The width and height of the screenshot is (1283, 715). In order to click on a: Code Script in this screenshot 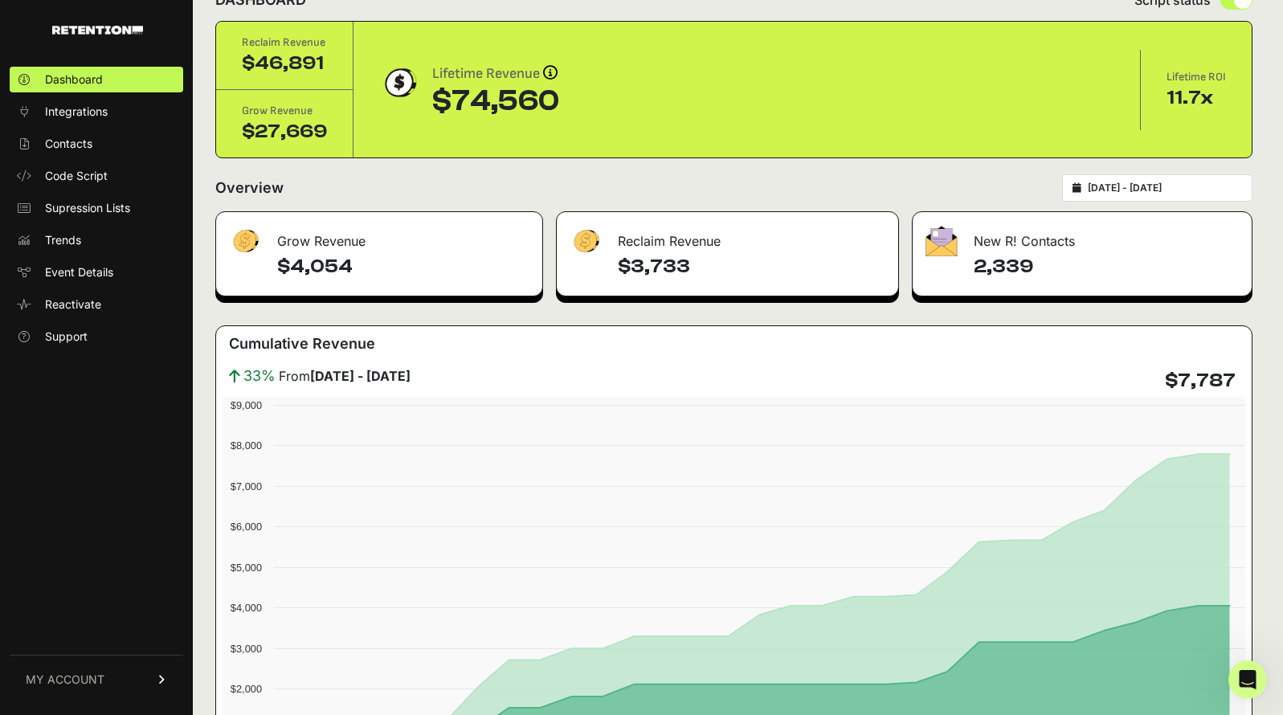, I will do `click(96, 176)`.